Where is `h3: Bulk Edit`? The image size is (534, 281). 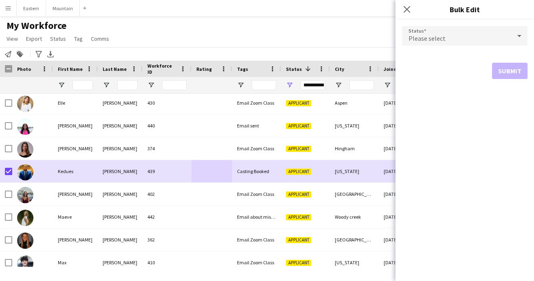 h3: Bulk Edit is located at coordinates (464, 9).